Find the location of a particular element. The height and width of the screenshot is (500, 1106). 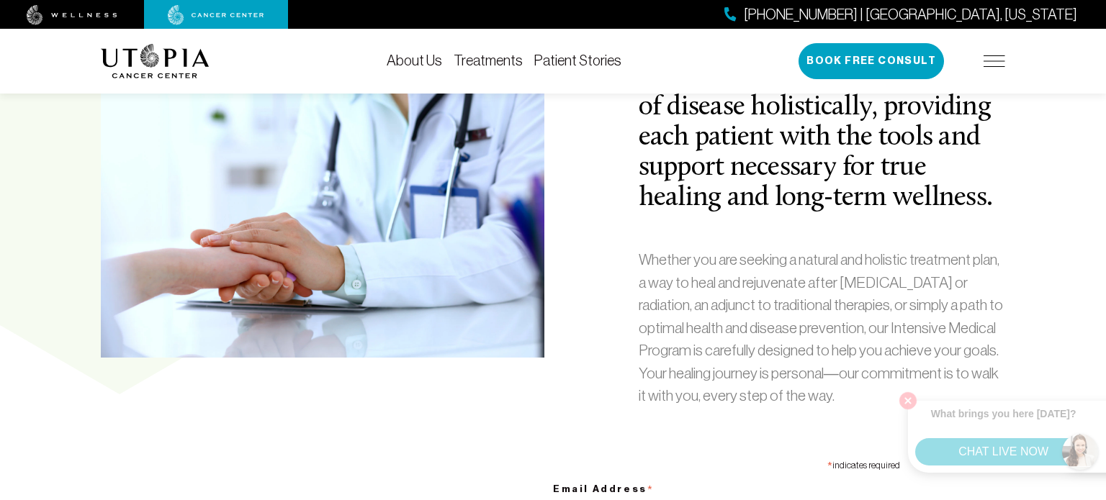

img: logo is located at coordinates (155, 61).